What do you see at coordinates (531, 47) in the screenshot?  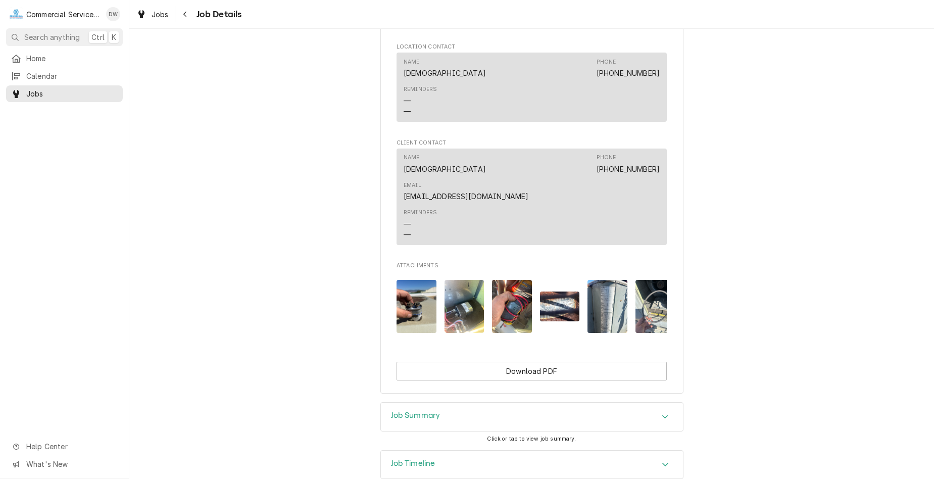 I see `span: Location Contact` at bounding box center [531, 47].